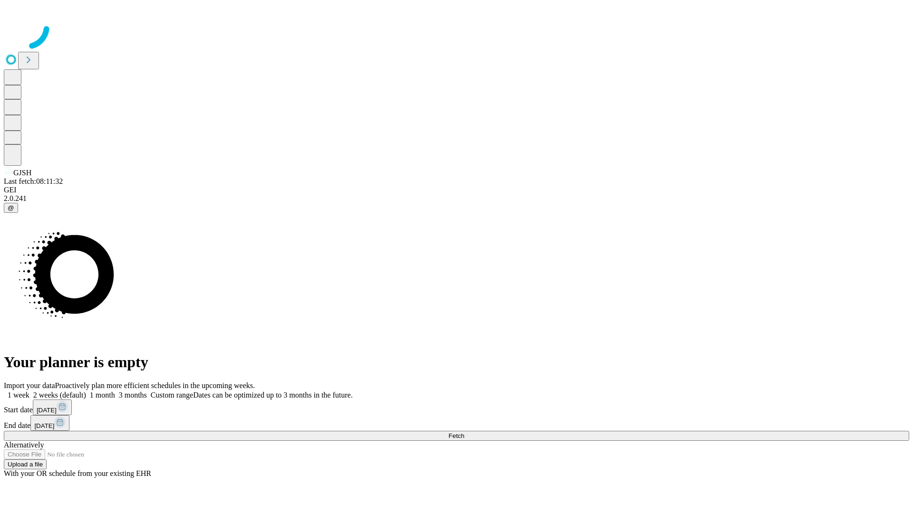  Describe the element at coordinates (133, 395) in the screenshot. I see `span: 3 months` at that location.